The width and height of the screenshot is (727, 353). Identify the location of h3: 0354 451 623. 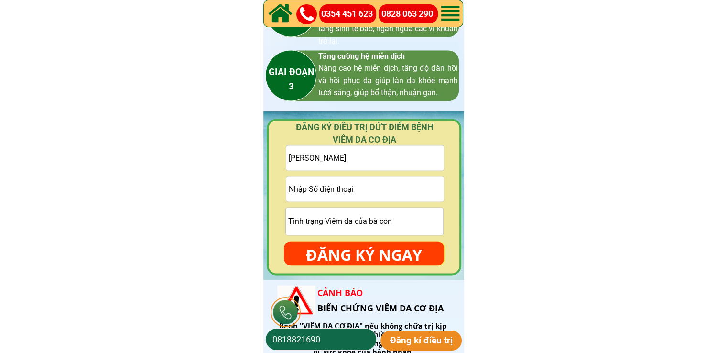
(349, 14).